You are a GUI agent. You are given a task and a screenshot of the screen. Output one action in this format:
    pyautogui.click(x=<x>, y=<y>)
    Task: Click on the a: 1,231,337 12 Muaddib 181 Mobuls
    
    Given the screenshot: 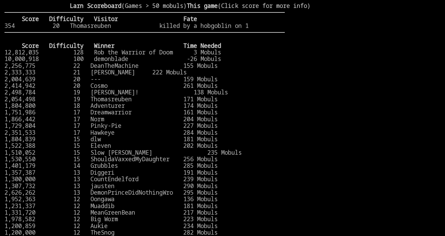 What is the action you would take?
    pyautogui.click(x=111, y=205)
    